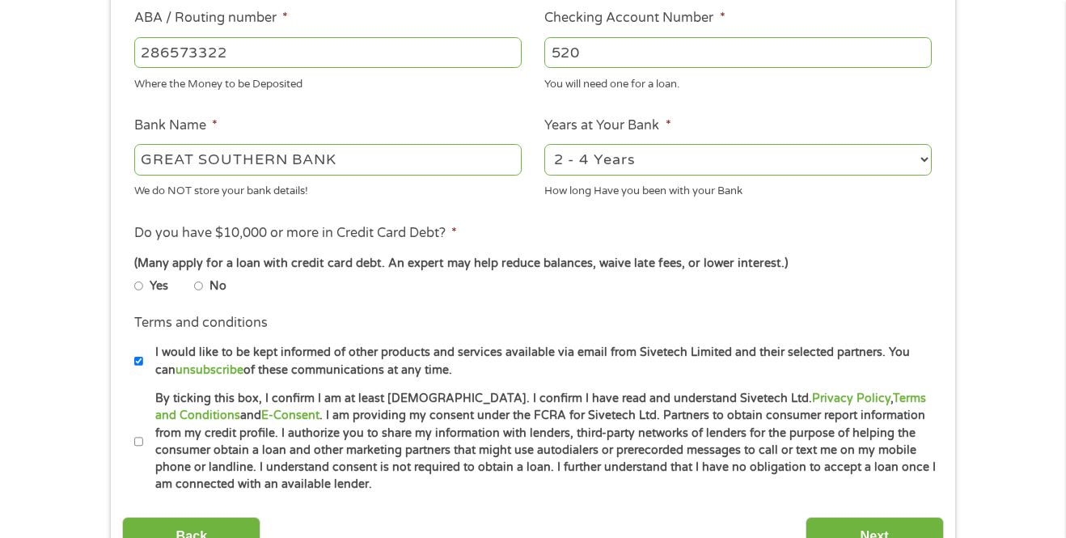 The height and width of the screenshot is (538, 1066). I want to click on div: You will need one for a loan., so click(737, 82).